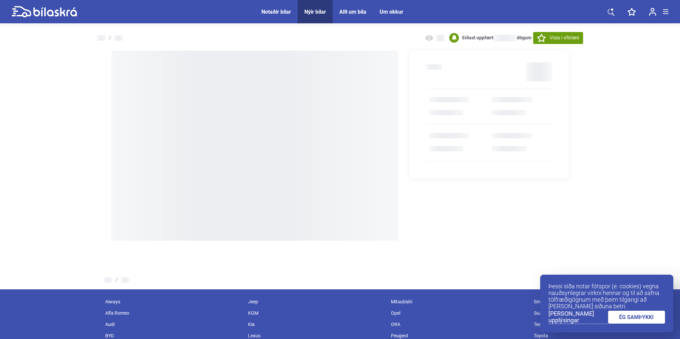 Image resolution: width=680 pixels, height=339 pixels. I want to click on b: undefined, so click(504, 112).